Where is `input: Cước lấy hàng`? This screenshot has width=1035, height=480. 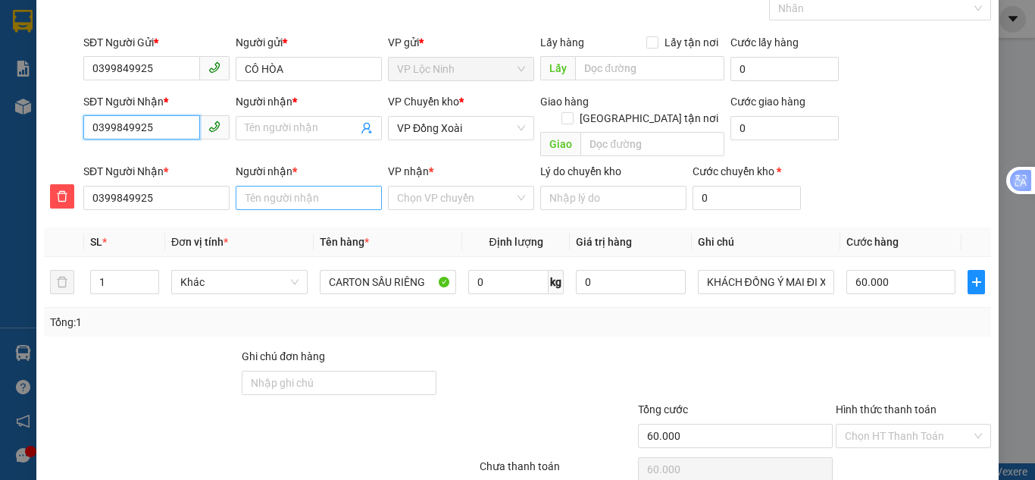 input: Cước lấy hàng is located at coordinates (784, 69).